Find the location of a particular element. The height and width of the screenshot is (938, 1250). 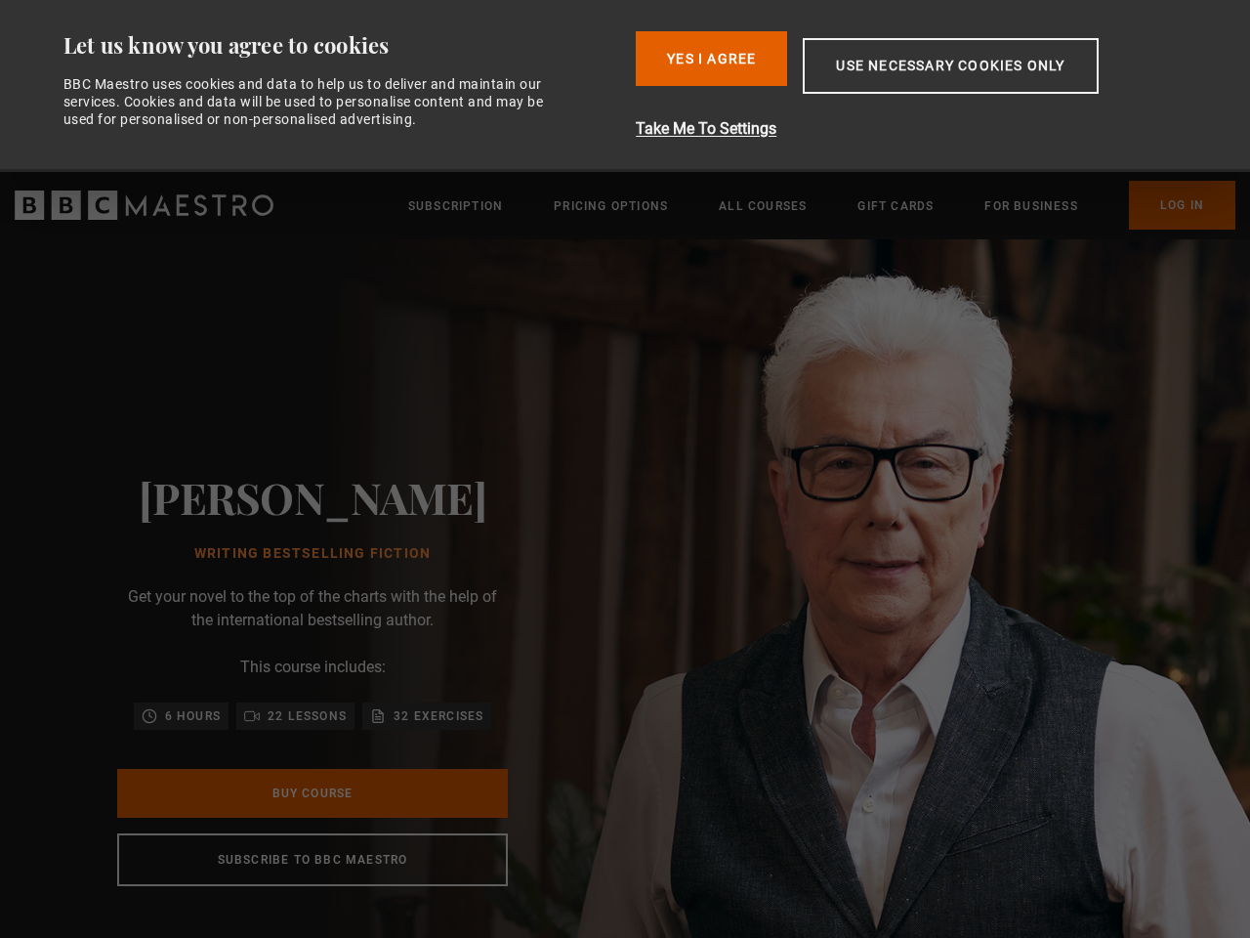

p: Get your novel to the top of the charts with the help of the international bestselling author. is located at coordinates (313, 608).